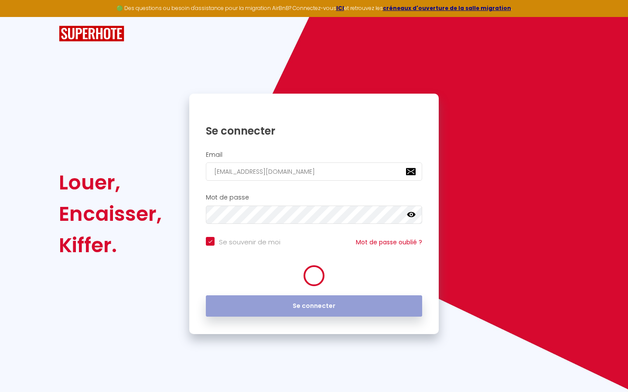 Image resolution: width=628 pixels, height=392 pixels. What do you see at coordinates (314, 172) in the screenshot?
I see `input: Ton Email` at bounding box center [314, 172].